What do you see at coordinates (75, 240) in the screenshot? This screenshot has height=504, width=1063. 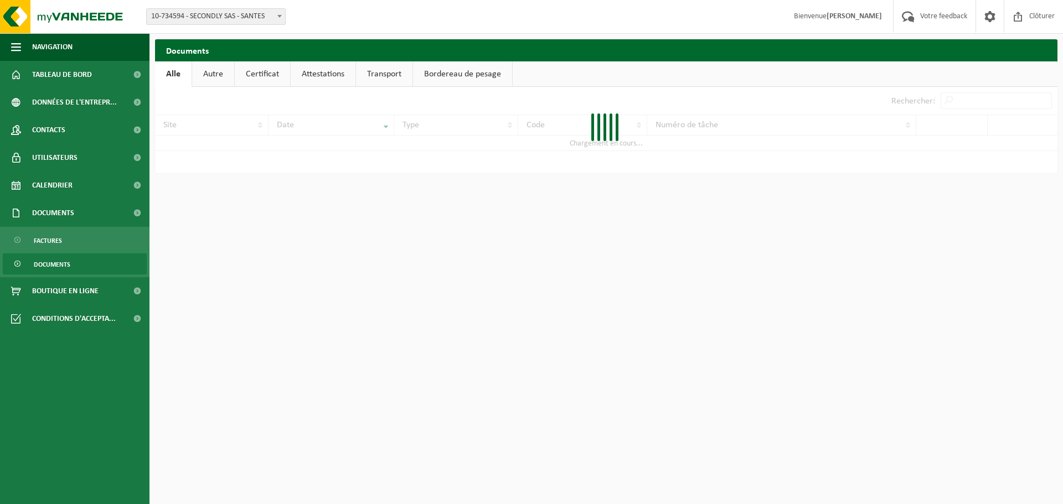 I see `a: Factures` at bounding box center [75, 240].